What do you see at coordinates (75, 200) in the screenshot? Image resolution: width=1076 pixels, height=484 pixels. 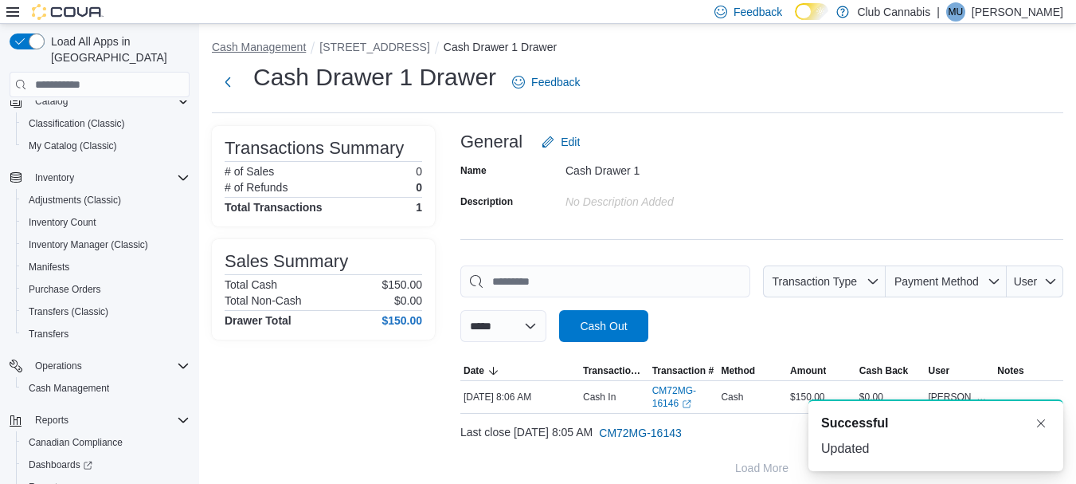 I see `a: Adjustments (Classic)` at bounding box center [75, 200].